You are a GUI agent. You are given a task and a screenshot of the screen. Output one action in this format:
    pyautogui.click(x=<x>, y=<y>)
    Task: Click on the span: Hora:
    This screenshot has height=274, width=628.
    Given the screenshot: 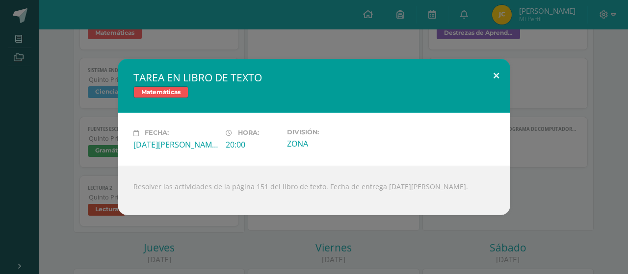 What is the action you would take?
    pyautogui.click(x=248, y=133)
    